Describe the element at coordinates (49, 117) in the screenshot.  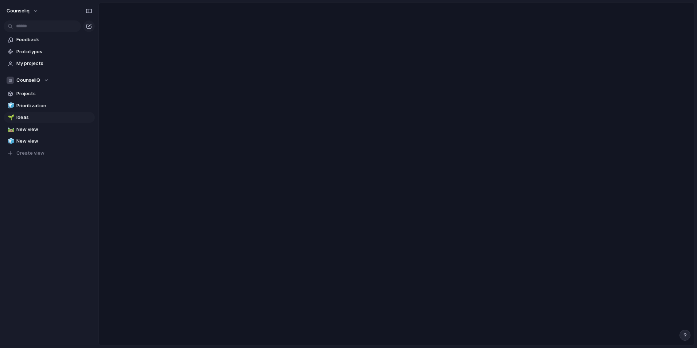
I see `div: 🌱Ideas` at that location.